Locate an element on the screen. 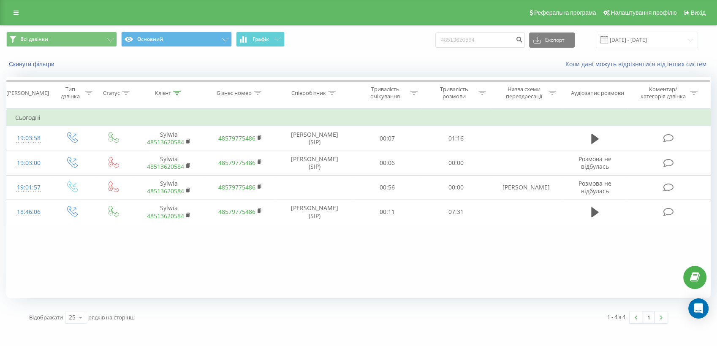 The width and height of the screenshot is (717, 346). div: Бізнес номер is located at coordinates (234, 93).